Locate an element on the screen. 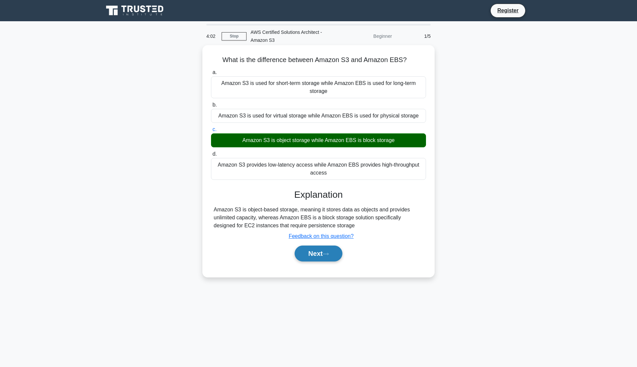 The height and width of the screenshot is (367, 637). span: b. is located at coordinates (214, 105).